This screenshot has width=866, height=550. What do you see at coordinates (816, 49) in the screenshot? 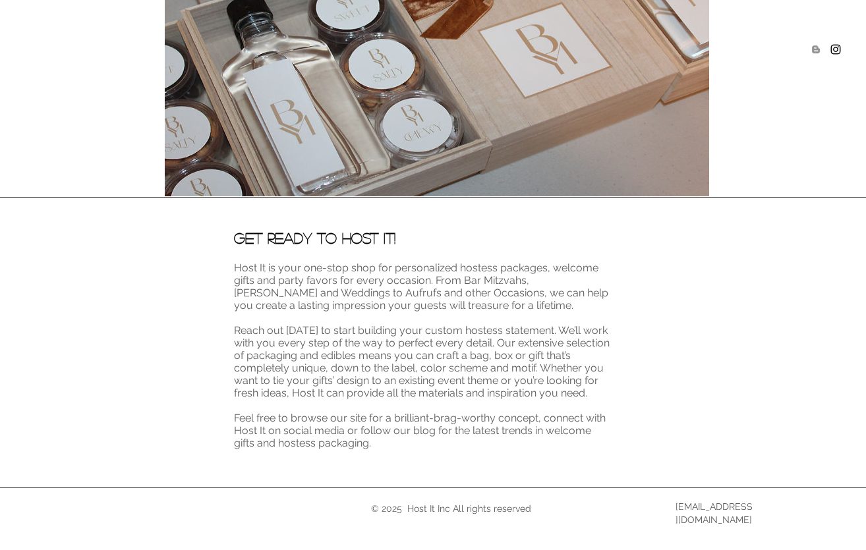
I see `img: Blogger` at bounding box center [816, 49].